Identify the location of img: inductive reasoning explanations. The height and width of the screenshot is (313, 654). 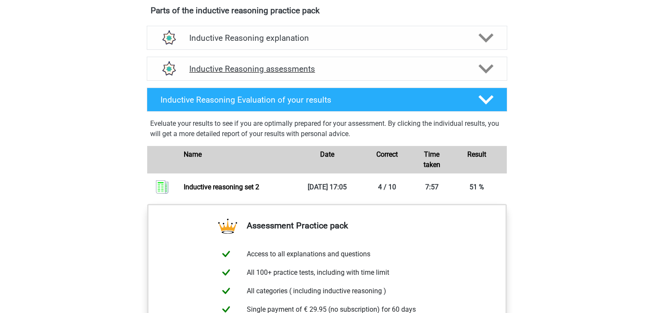
(168, 38).